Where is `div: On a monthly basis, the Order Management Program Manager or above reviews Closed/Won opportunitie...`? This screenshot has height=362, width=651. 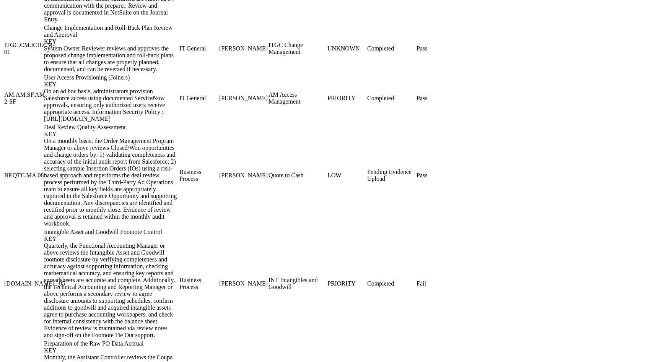
div: On a monthly basis, the Order Management Program Manager or above reviews Closed/Won opportunitie... is located at coordinates (111, 182).